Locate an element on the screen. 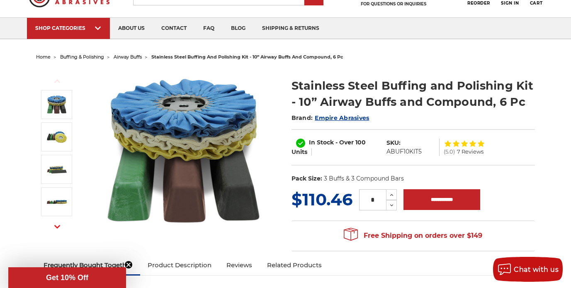 The width and height of the screenshot is (571, 288). span: home is located at coordinates (43, 57).